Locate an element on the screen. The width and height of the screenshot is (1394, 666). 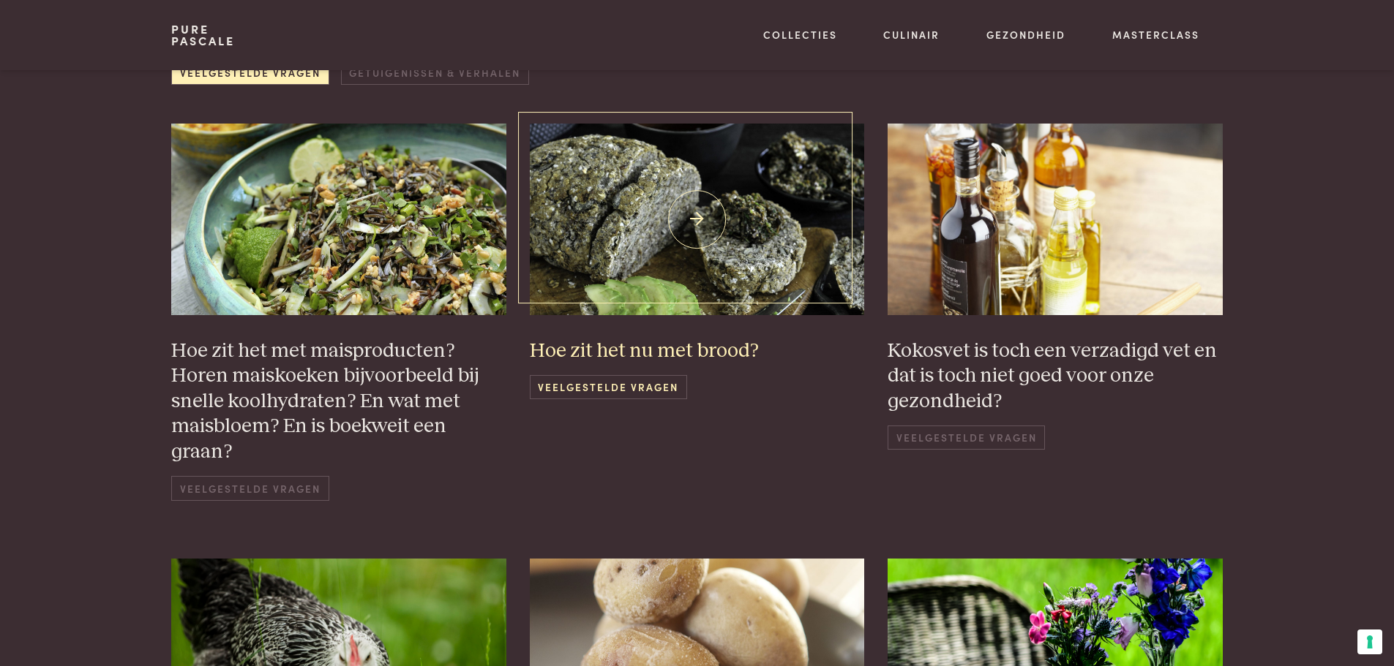
a: Gezondheid is located at coordinates (1026, 34).